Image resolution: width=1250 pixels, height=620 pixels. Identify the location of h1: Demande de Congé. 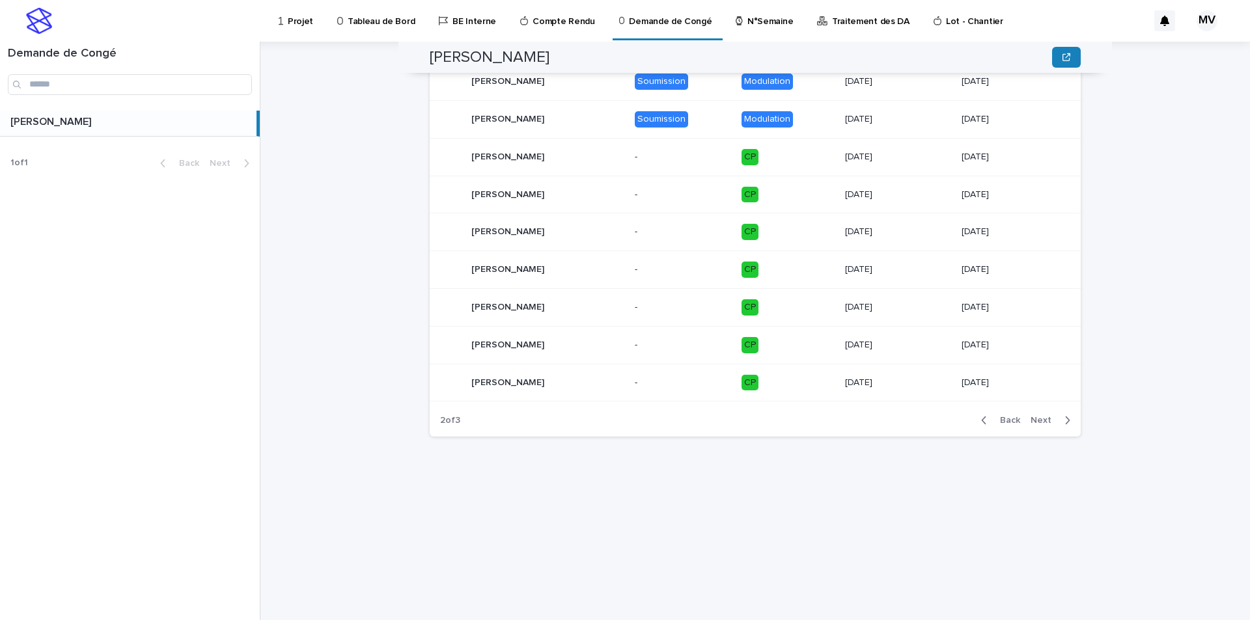
(130, 54).